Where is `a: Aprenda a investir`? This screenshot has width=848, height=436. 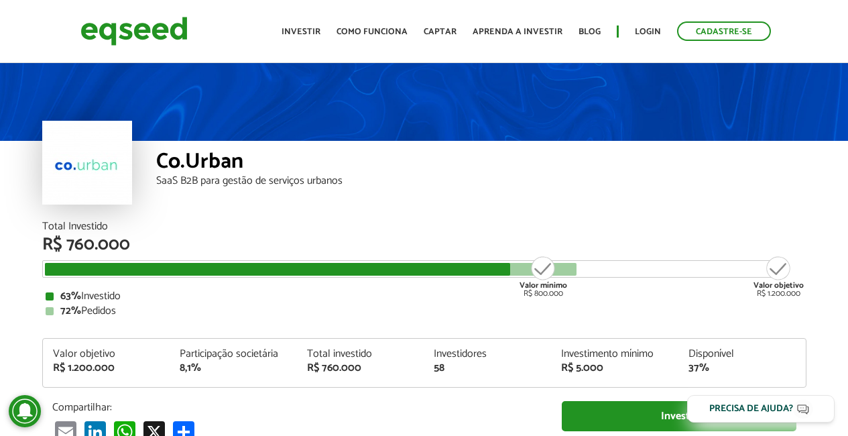
a: Aprenda a investir is located at coordinates (518, 32).